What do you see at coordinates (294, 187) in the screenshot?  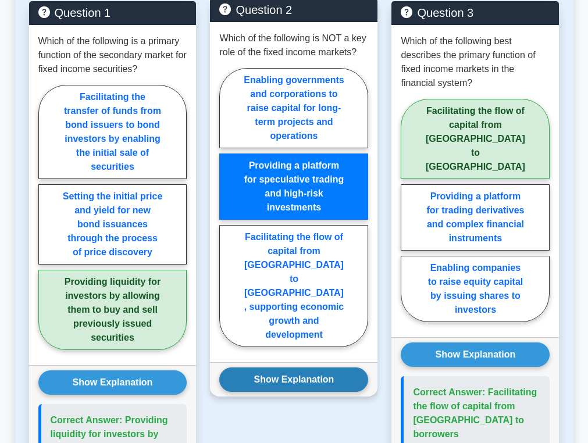 I see `label: Providing a platform for speculative trading and high-risk investments` at bounding box center [294, 187].